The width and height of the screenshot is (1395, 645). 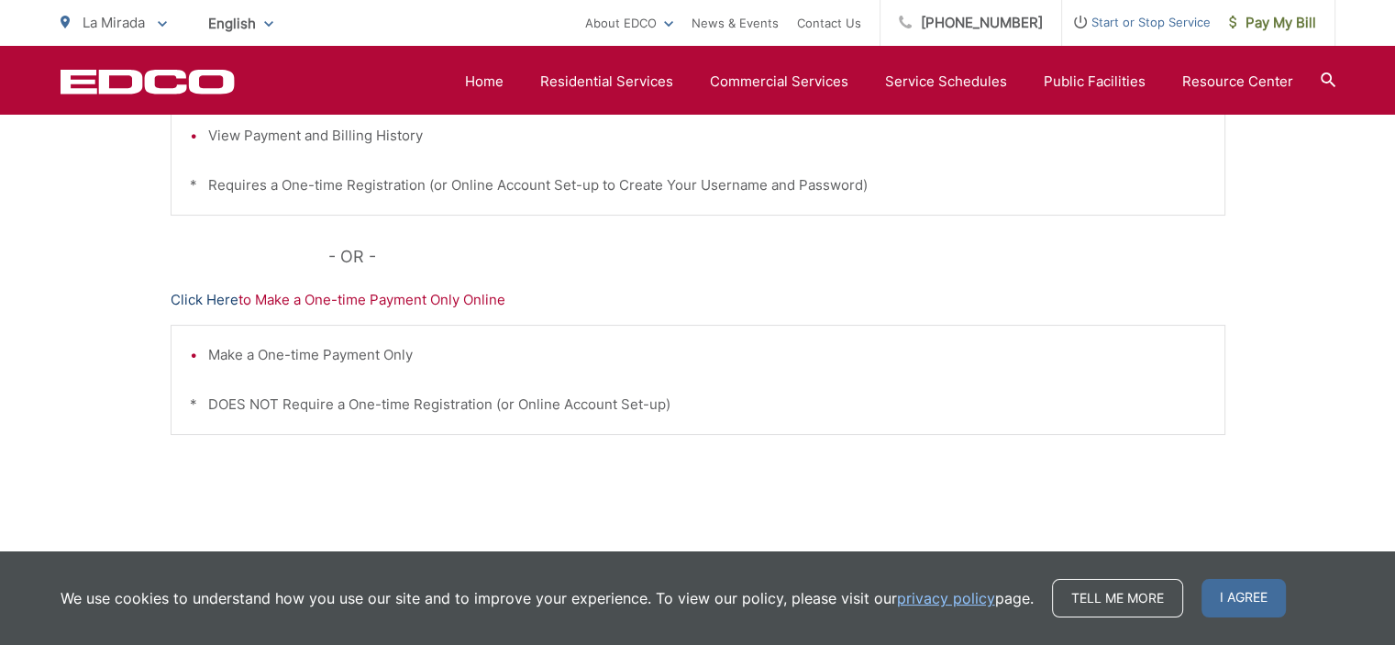 I want to click on p: * Requires a One-time Registration (or Online Account Set-up to Create Your Username and Password), so click(x=698, y=185).